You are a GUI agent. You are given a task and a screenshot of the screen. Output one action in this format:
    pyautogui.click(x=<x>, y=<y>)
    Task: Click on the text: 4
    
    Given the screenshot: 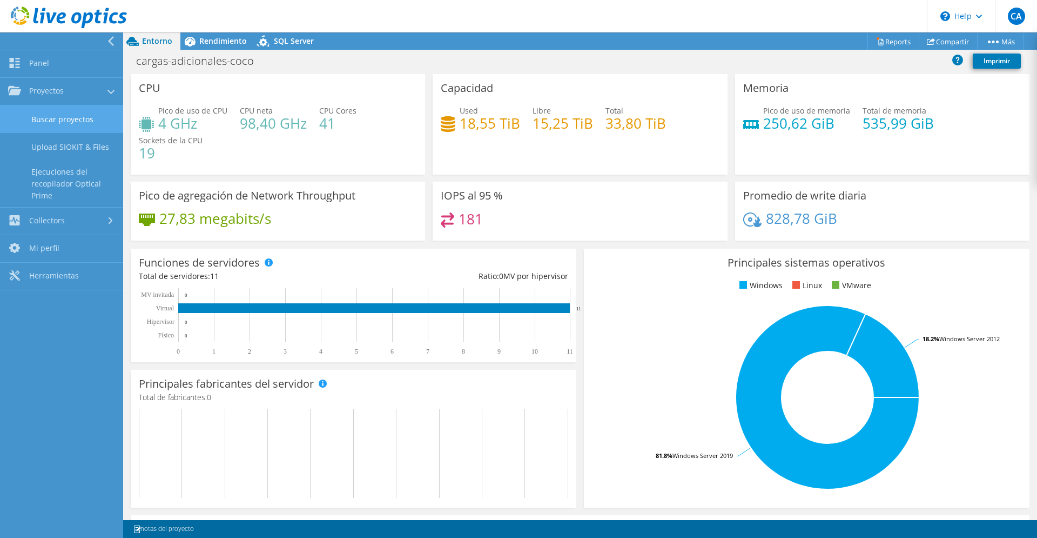 What is the action you would take?
    pyautogui.click(x=321, y=351)
    